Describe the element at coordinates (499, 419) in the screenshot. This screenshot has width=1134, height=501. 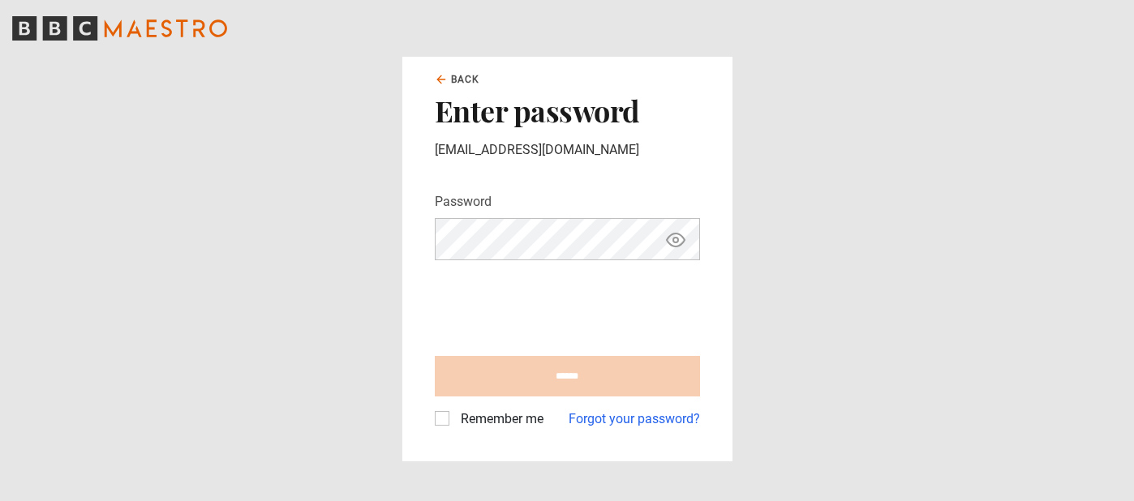
I see `label: Remember me` at that location.